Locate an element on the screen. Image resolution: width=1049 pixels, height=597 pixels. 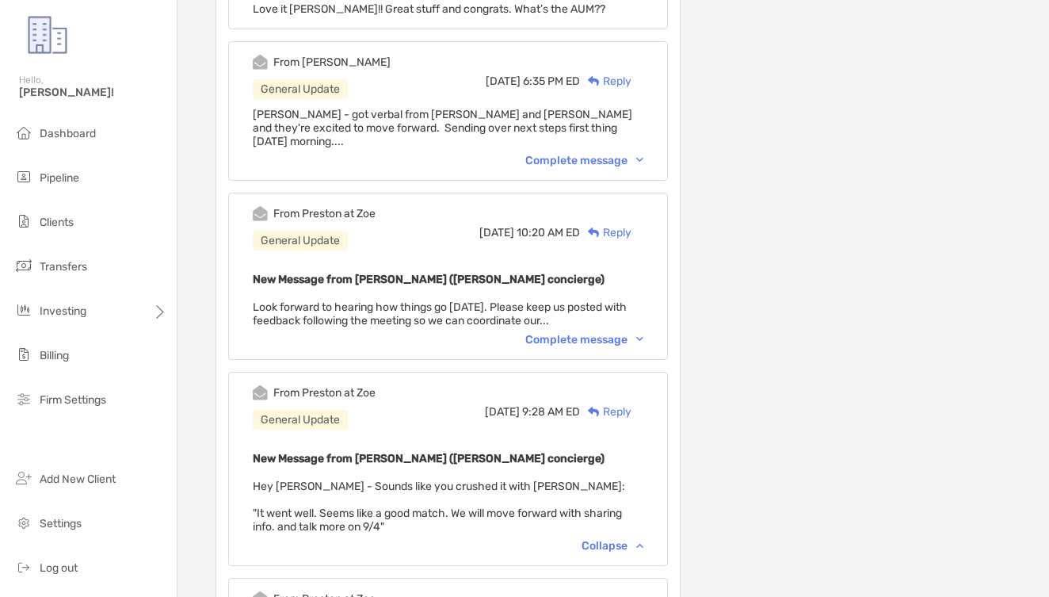
span: Billing is located at coordinates (54, 355).